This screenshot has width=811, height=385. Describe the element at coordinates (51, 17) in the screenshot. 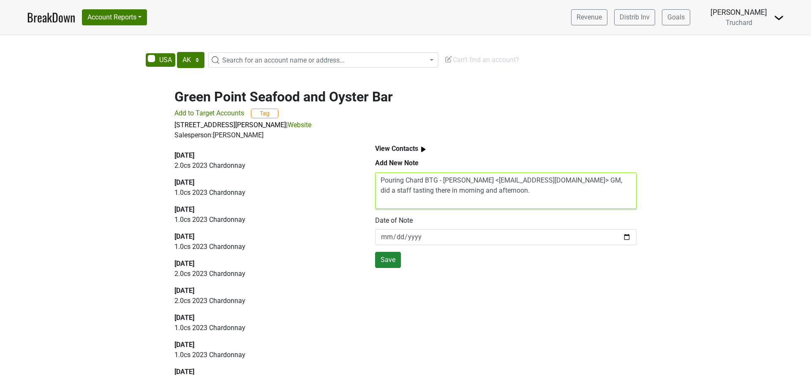

I see `a: BreakDown` at that location.